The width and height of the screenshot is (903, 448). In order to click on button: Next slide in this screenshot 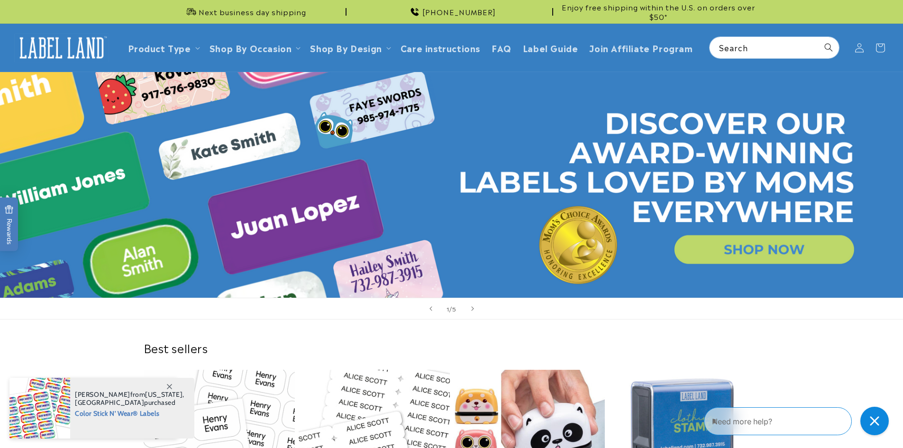, I will do `click(473, 309)`.